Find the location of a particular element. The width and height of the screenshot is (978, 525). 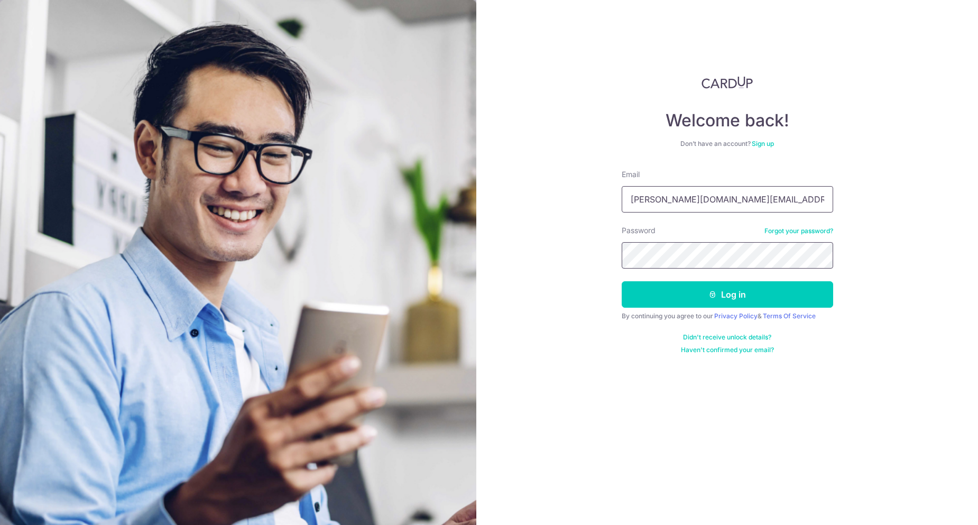

h4: Welcome back! is located at coordinates (727, 121).